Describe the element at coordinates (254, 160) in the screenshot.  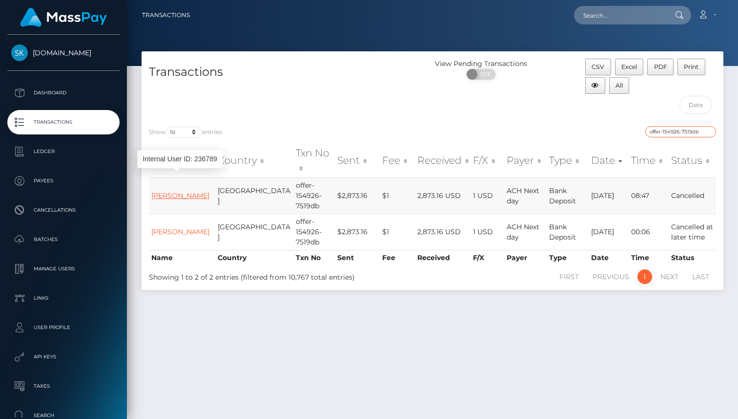
I see `th: Country: activate to sort column ascending` at that location.